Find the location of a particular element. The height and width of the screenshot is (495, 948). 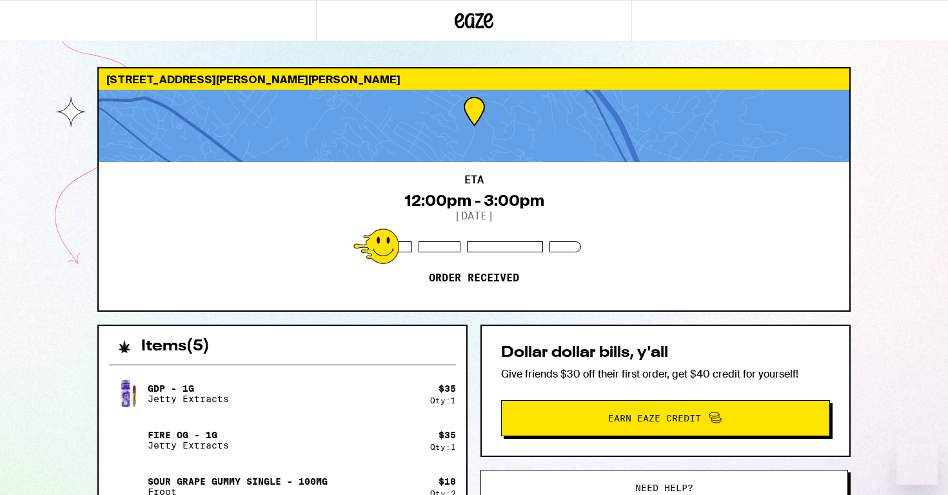

h2: Dollar dollar bills, y'all is located at coordinates (666, 353).